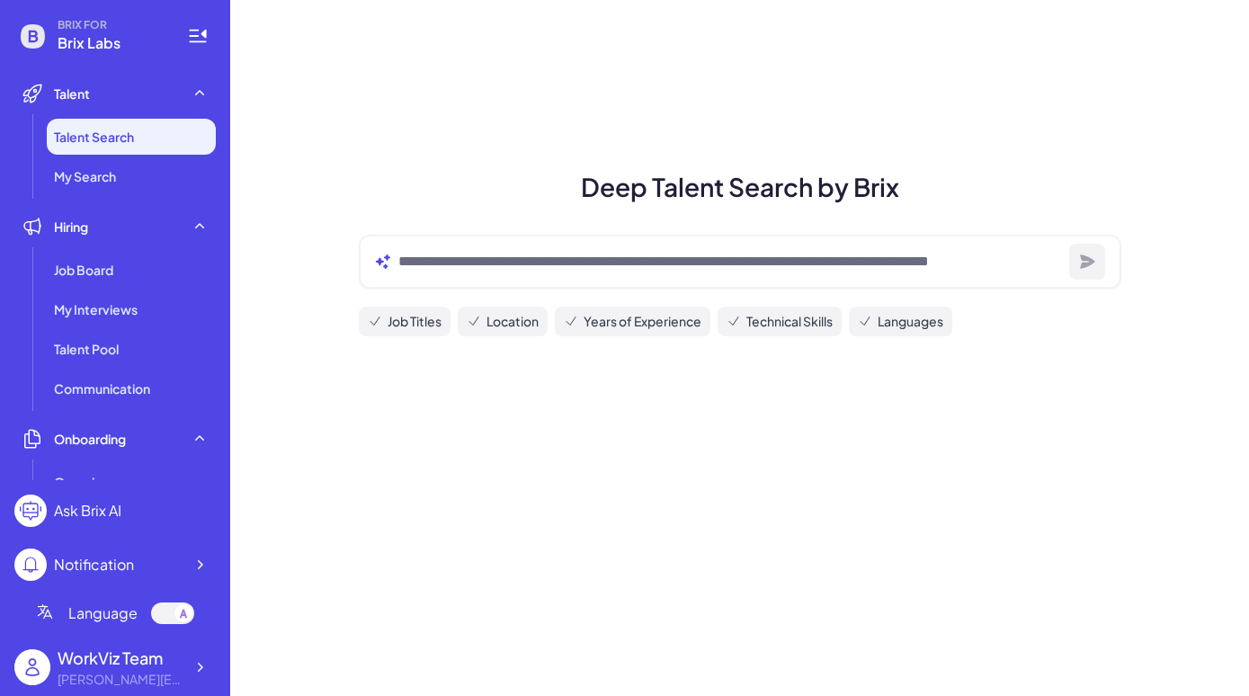  Describe the element at coordinates (32, 667) in the screenshot. I see `img: user_logo.png` at that location.